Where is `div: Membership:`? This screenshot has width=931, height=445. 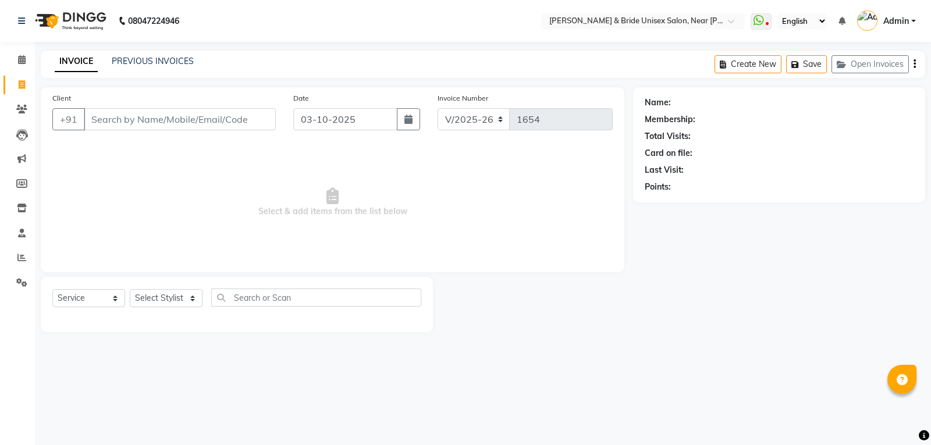
div: Membership: is located at coordinates (670, 119).